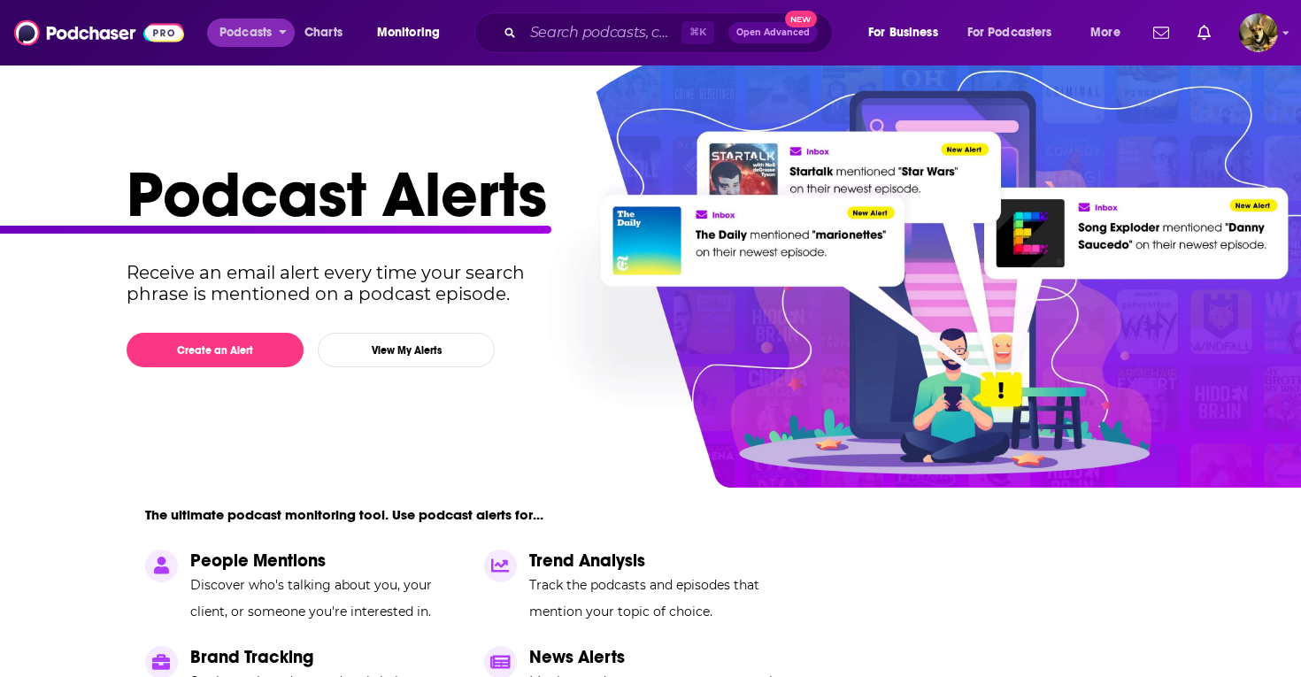 The height and width of the screenshot is (677, 1301). What do you see at coordinates (1259, 33) in the screenshot?
I see `span: Logged in as SydneyDemo` at bounding box center [1259, 33].